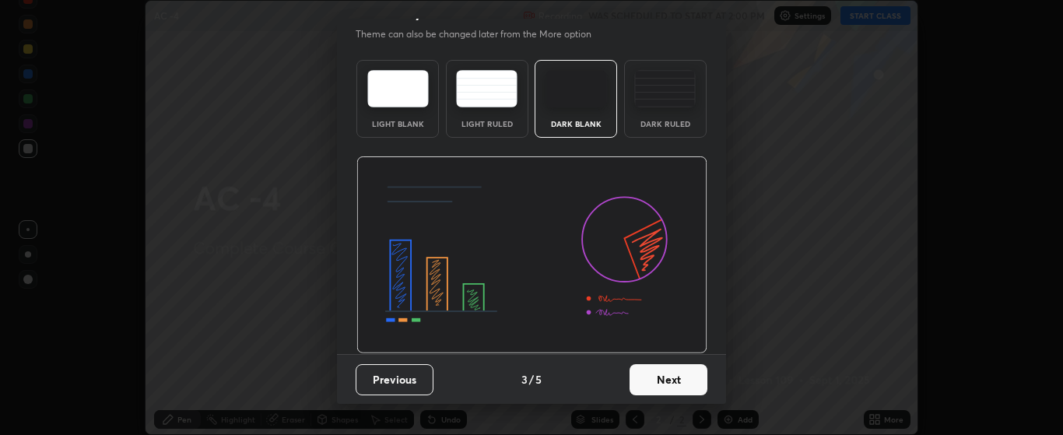 The width and height of the screenshot is (1063, 435). What do you see at coordinates (394, 380) in the screenshot?
I see `button: Previous` at bounding box center [394, 380].